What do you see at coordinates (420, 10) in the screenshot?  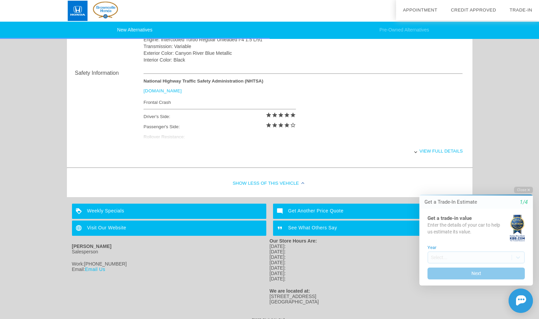 I see `a: Appointment` at bounding box center [420, 10].